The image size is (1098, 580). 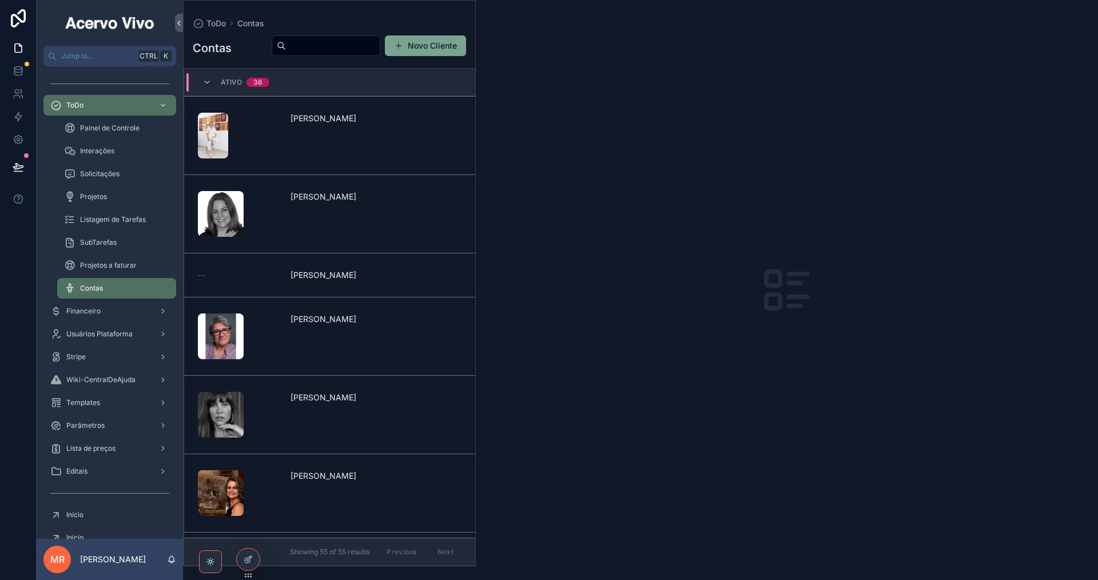 What do you see at coordinates (117, 197) in the screenshot?
I see `a: Projetos` at bounding box center [117, 197].